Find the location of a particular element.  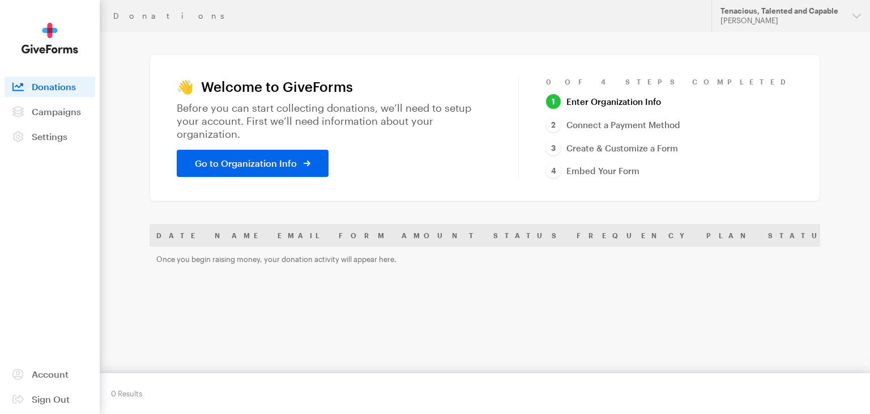

a: Connect a Payment Method is located at coordinates (613, 125).